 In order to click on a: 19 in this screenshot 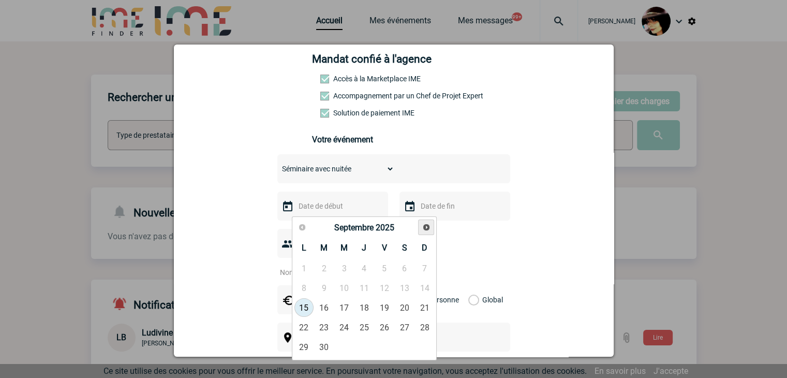, I will do `click(384, 307)`.